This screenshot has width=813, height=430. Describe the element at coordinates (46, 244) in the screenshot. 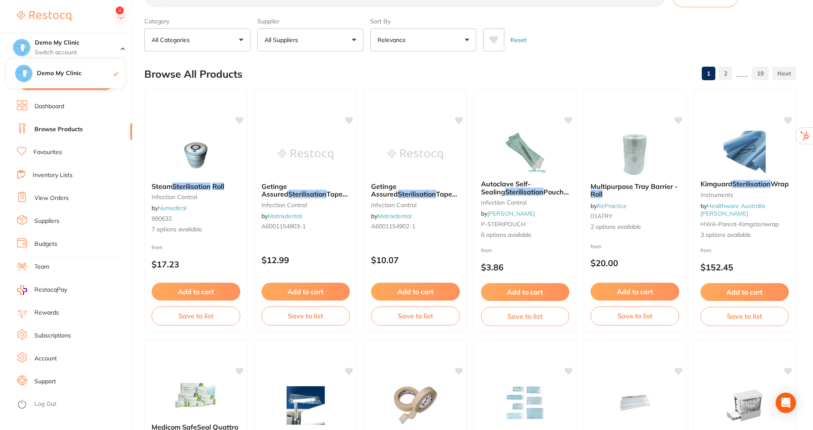

I see `a: Budgets` at that location.